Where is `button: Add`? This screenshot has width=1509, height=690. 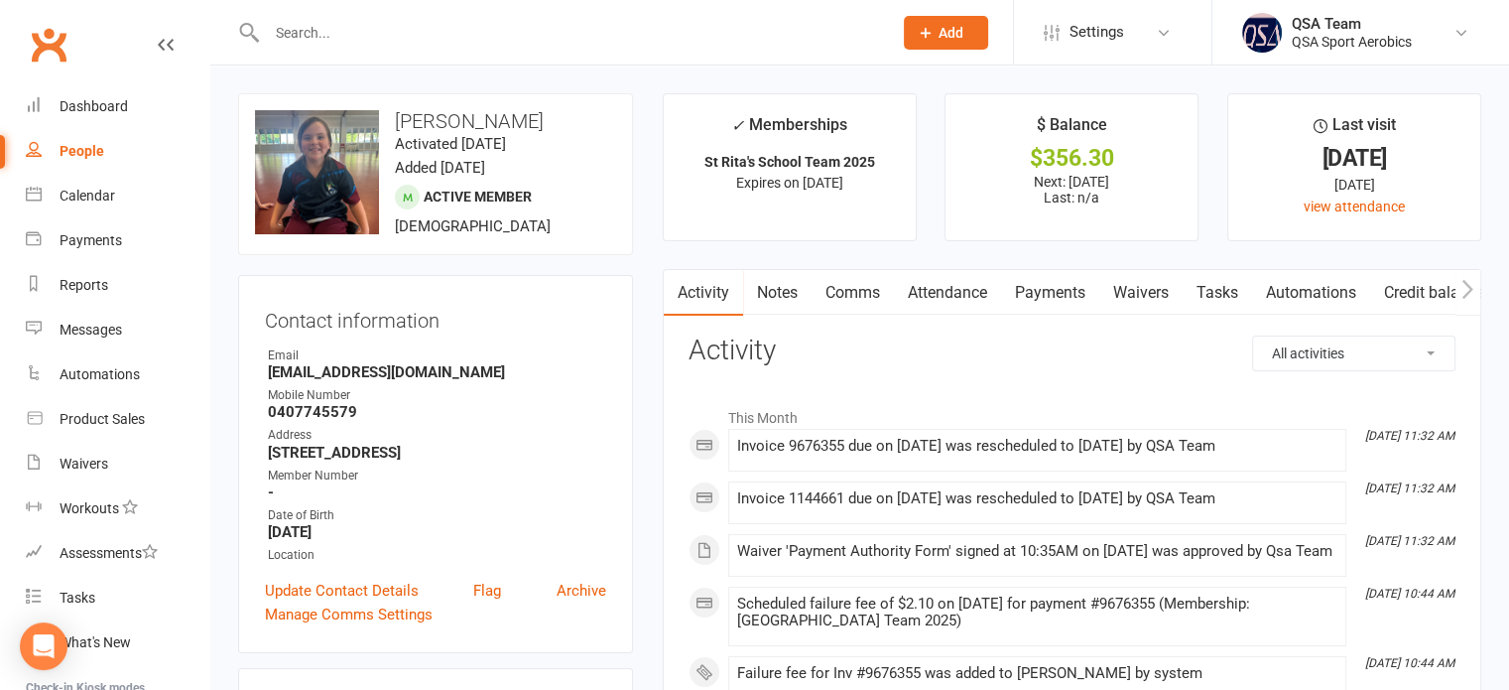 button: Add is located at coordinates (946, 33).